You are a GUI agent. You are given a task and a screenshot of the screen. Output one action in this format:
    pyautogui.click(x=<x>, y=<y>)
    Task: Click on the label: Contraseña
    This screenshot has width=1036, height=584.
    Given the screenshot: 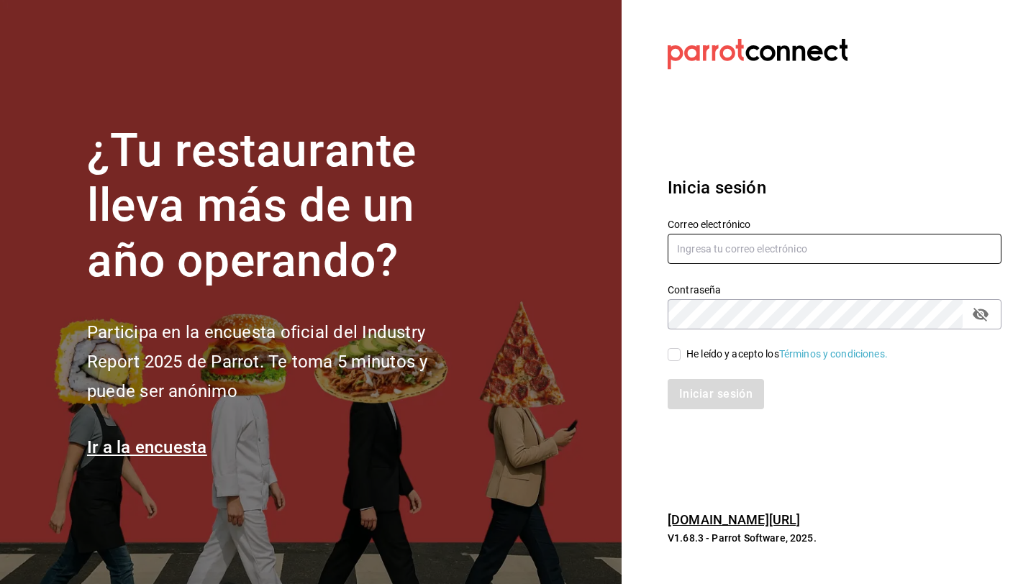 What is the action you would take?
    pyautogui.click(x=835, y=289)
    